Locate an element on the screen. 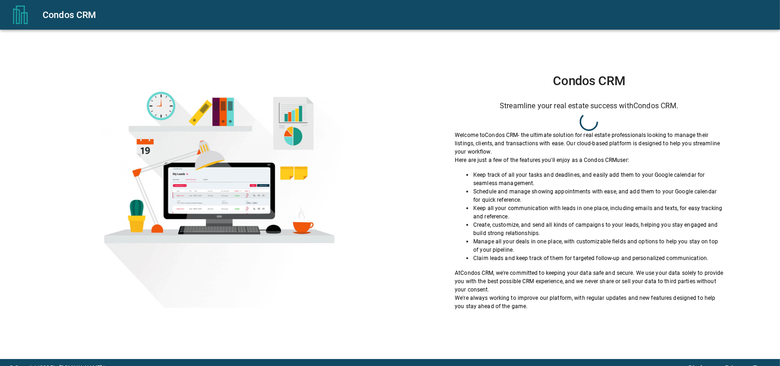  h6: Streamline your real estate success with Condos CRM . is located at coordinates (589, 106).